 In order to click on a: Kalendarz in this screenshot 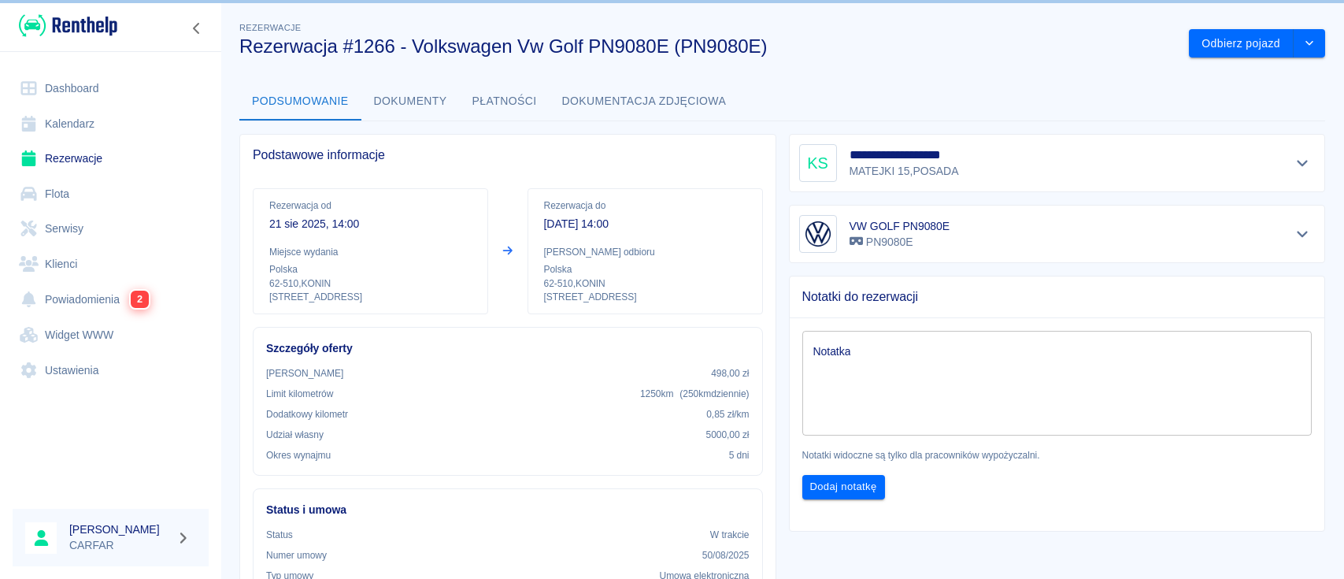, I will do `click(110, 124)`.